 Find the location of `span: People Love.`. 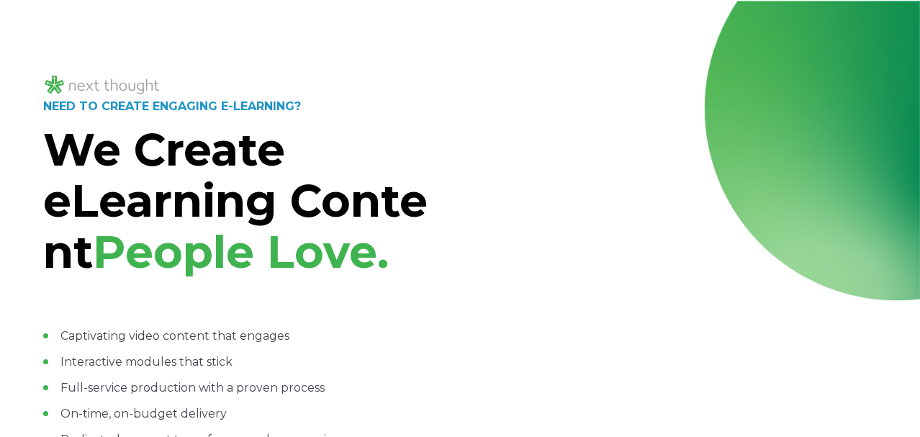

span: People Love. is located at coordinates (241, 252).